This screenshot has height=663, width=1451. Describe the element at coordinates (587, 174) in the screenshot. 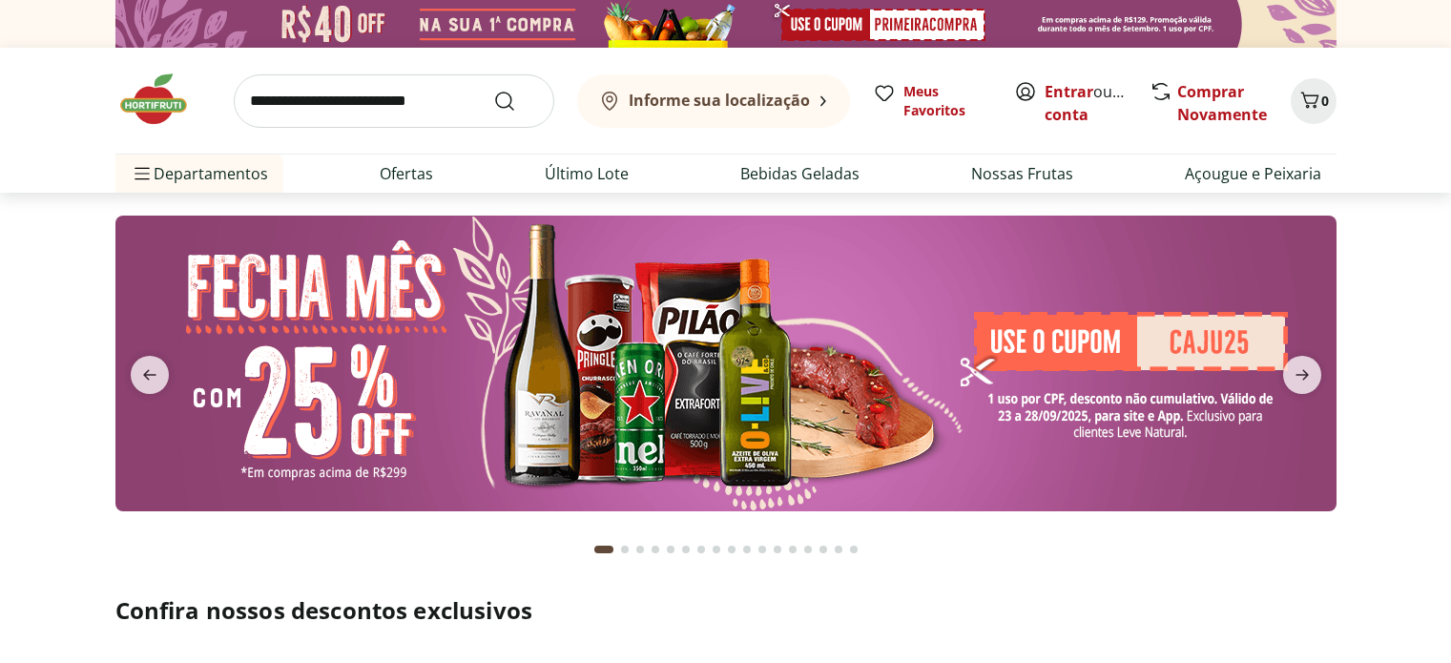

I see `a: Último Lote` at that location.